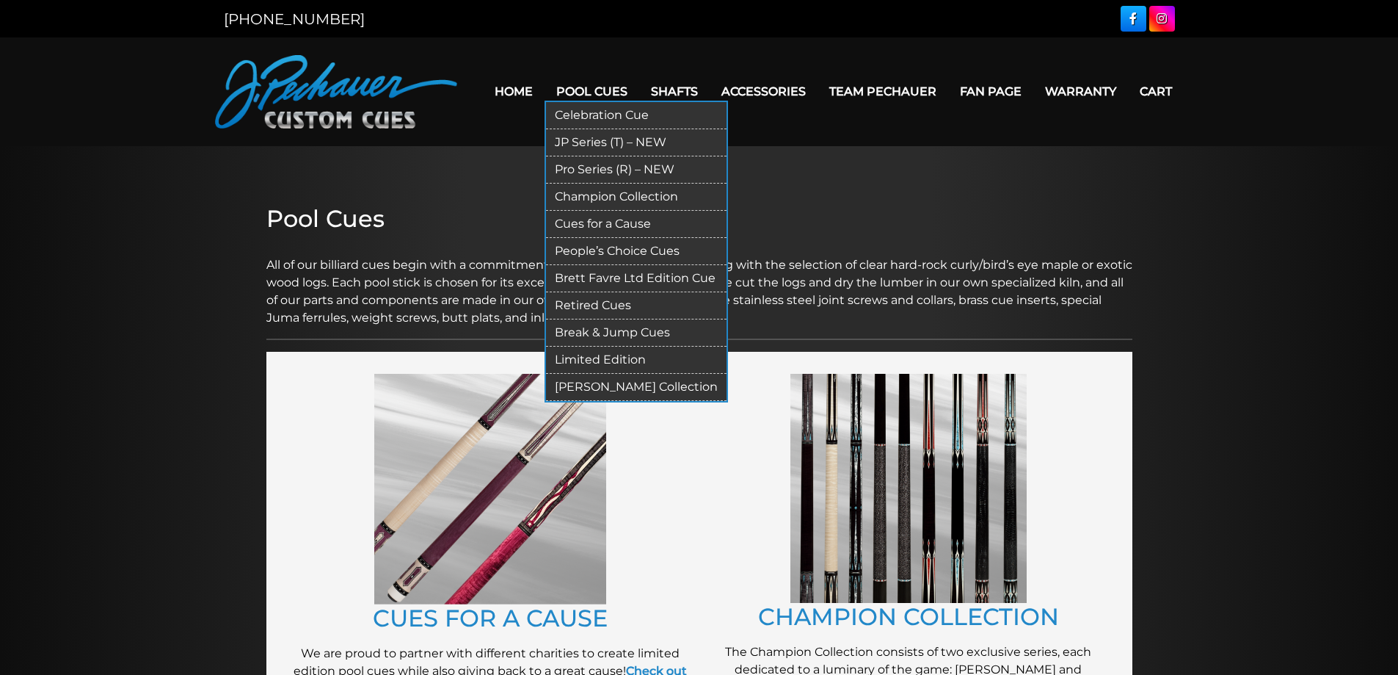 The height and width of the screenshot is (675, 1398). I want to click on a: Cart, so click(1156, 91).